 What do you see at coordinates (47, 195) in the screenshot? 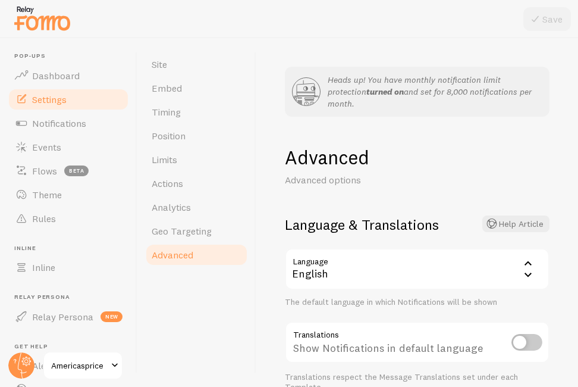
I see `span: Theme` at bounding box center [47, 195].